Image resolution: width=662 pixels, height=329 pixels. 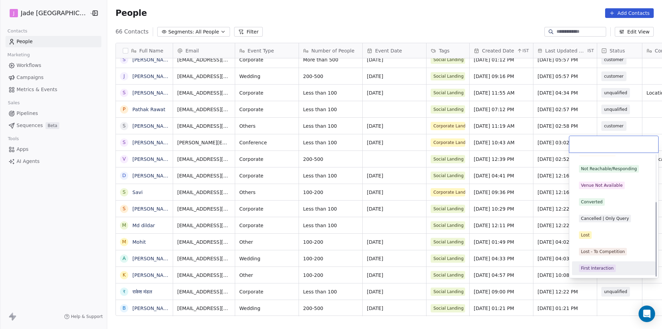 What do you see at coordinates (603, 251) in the screenshot?
I see `div: Lost - To Competition` at bounding box center [603, 251].